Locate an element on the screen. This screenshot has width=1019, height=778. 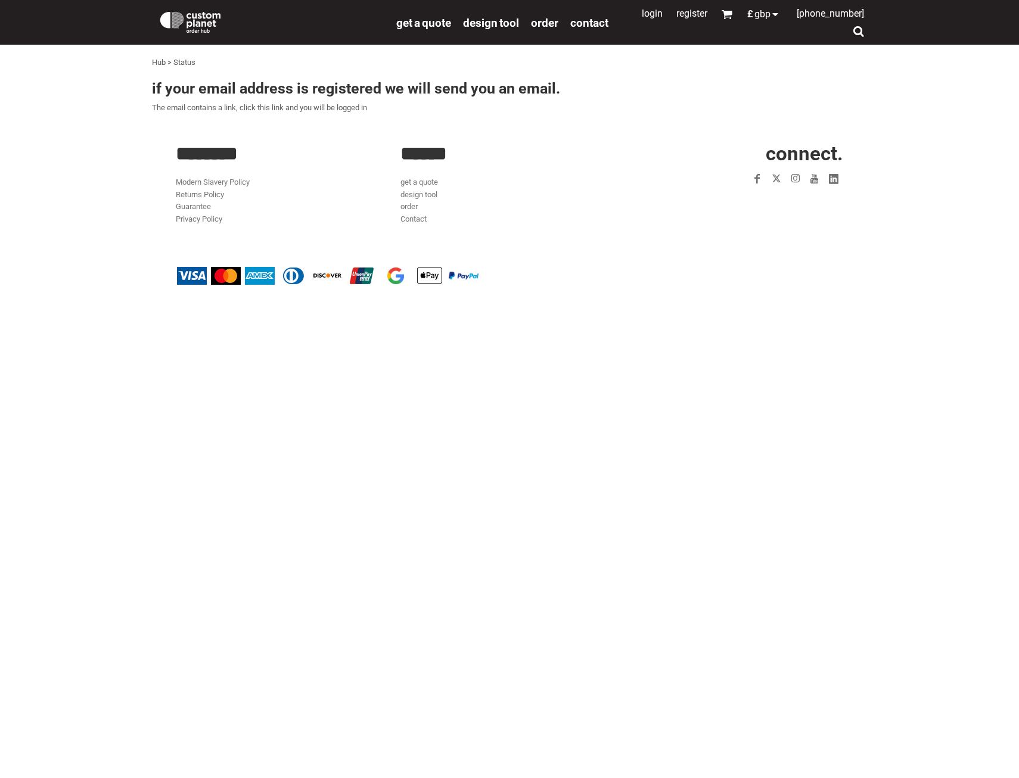
a: Privacy Policy is located at coordinates (199, 219).